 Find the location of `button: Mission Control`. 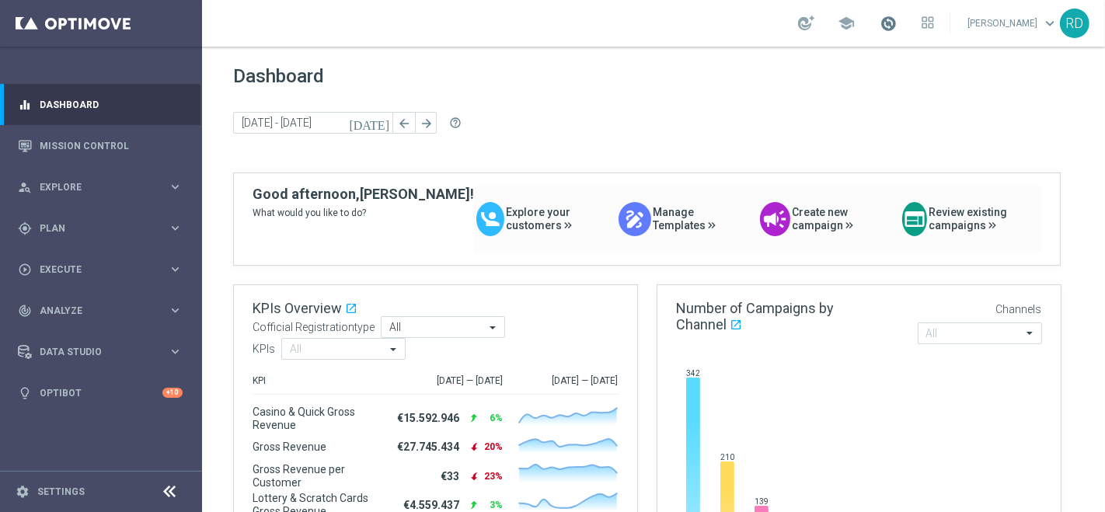

button: Mission Control is located at coordinates (100, 146).